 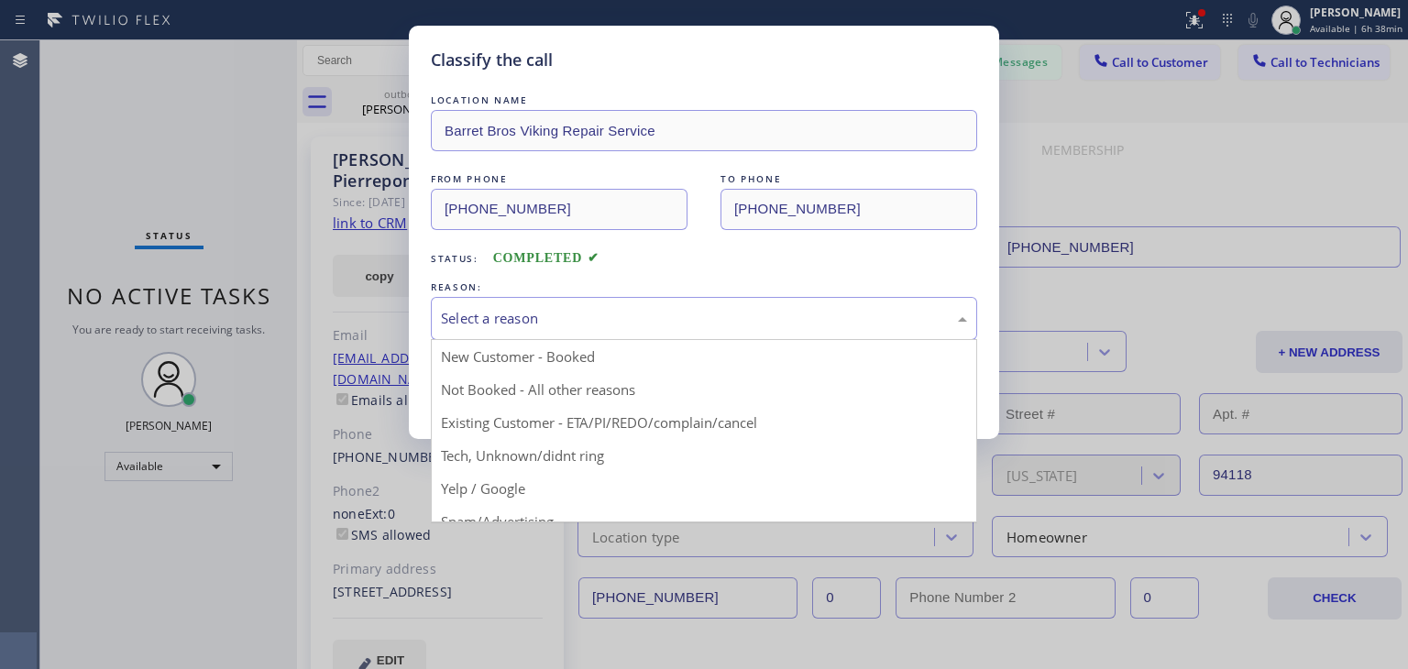 I want to click on div: New Customer - Booked, so click(x=704, y=357).